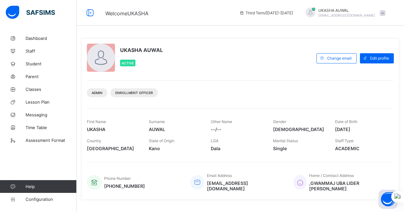 This screenshot has height=212, width=404. What do you see at coordinates (162, 141) in the screenshot?
I see `span: State of Origin` at bounding box center [162, 141].